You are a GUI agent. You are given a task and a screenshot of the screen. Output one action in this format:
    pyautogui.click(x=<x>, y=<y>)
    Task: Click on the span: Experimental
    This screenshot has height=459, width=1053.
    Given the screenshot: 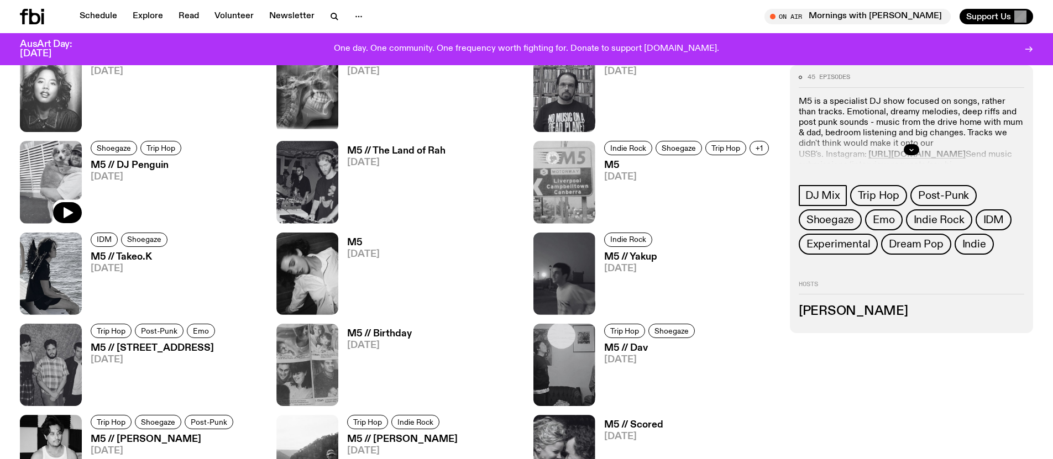 What is the action you would take?
    pyautogui.click(x=838, y=244)
    